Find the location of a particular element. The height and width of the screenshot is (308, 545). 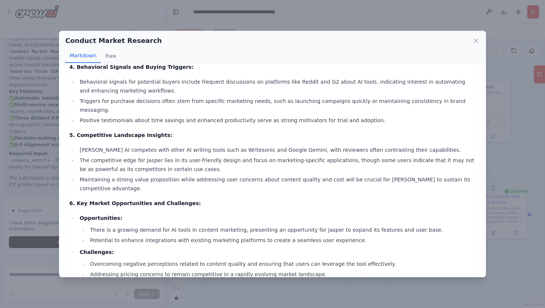

strong: Challenges: is located at coordinates (97, 252).